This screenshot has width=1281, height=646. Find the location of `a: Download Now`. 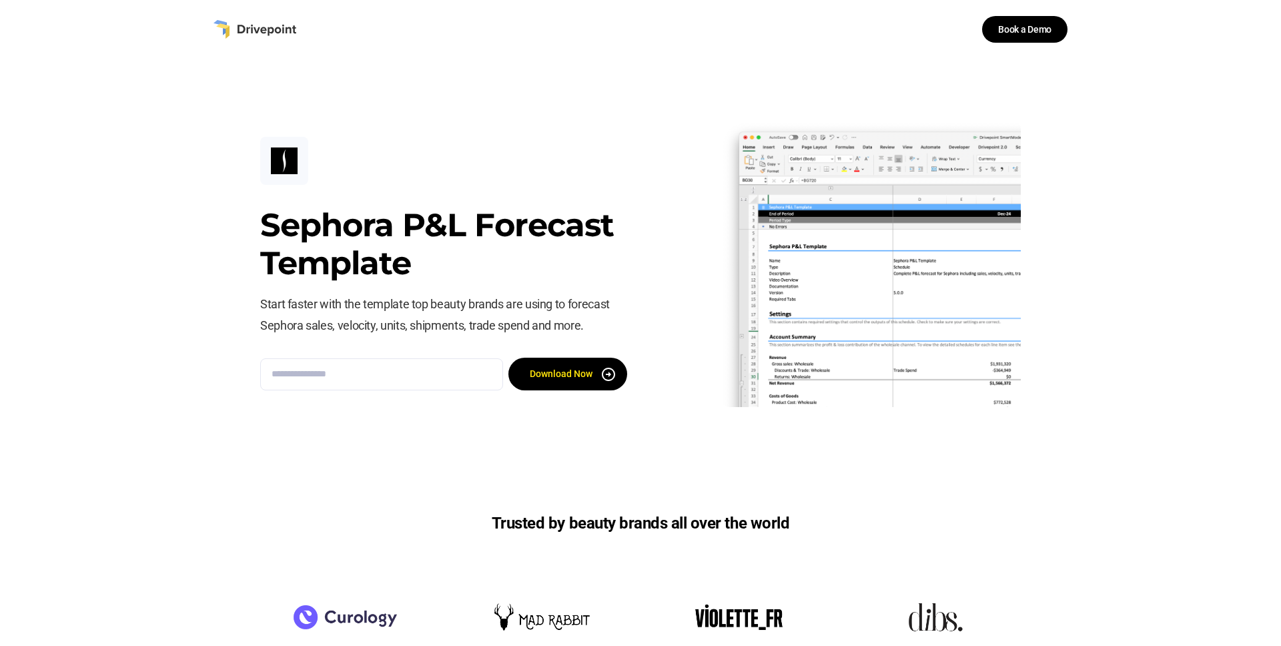

a: Download Now is located at coordinates (568, 374).